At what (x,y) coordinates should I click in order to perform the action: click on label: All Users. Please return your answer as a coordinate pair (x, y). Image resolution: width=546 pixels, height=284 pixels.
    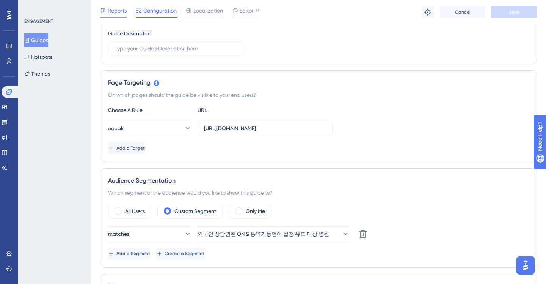
    Looking at the image, I should click on (135, 211).